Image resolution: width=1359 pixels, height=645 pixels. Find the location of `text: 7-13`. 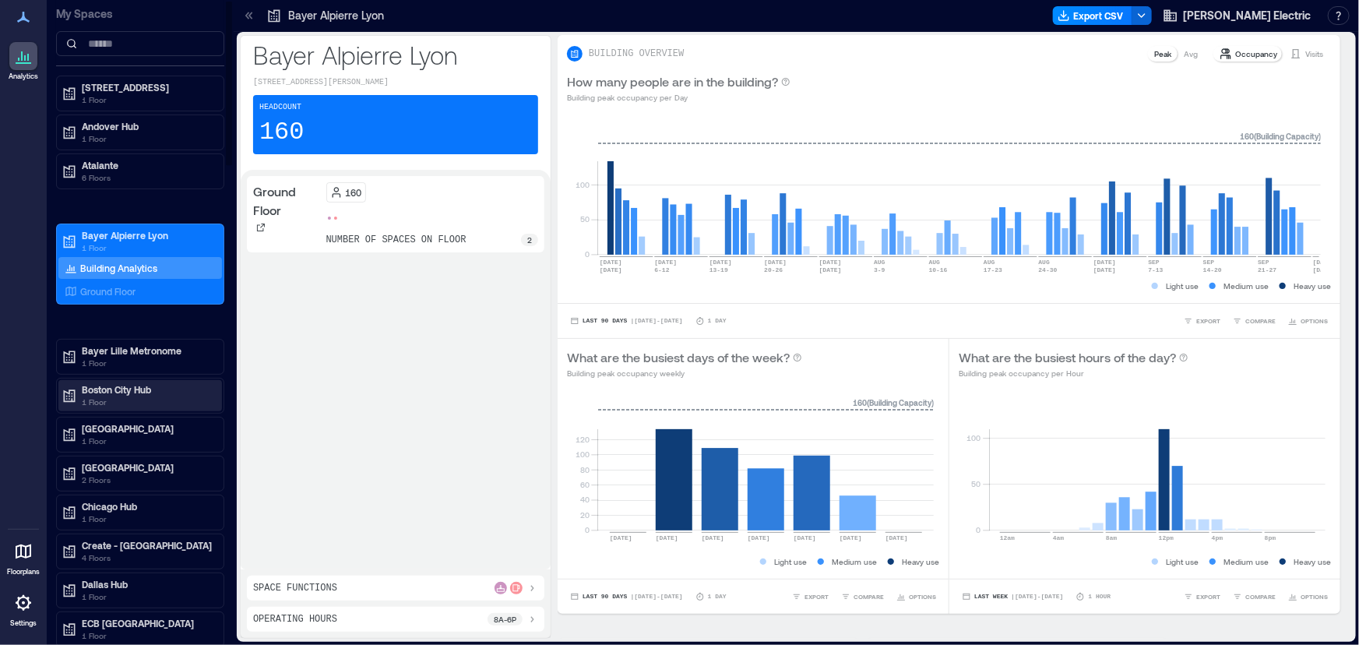

text: 7-13 is located at coordinates (1156, 270).